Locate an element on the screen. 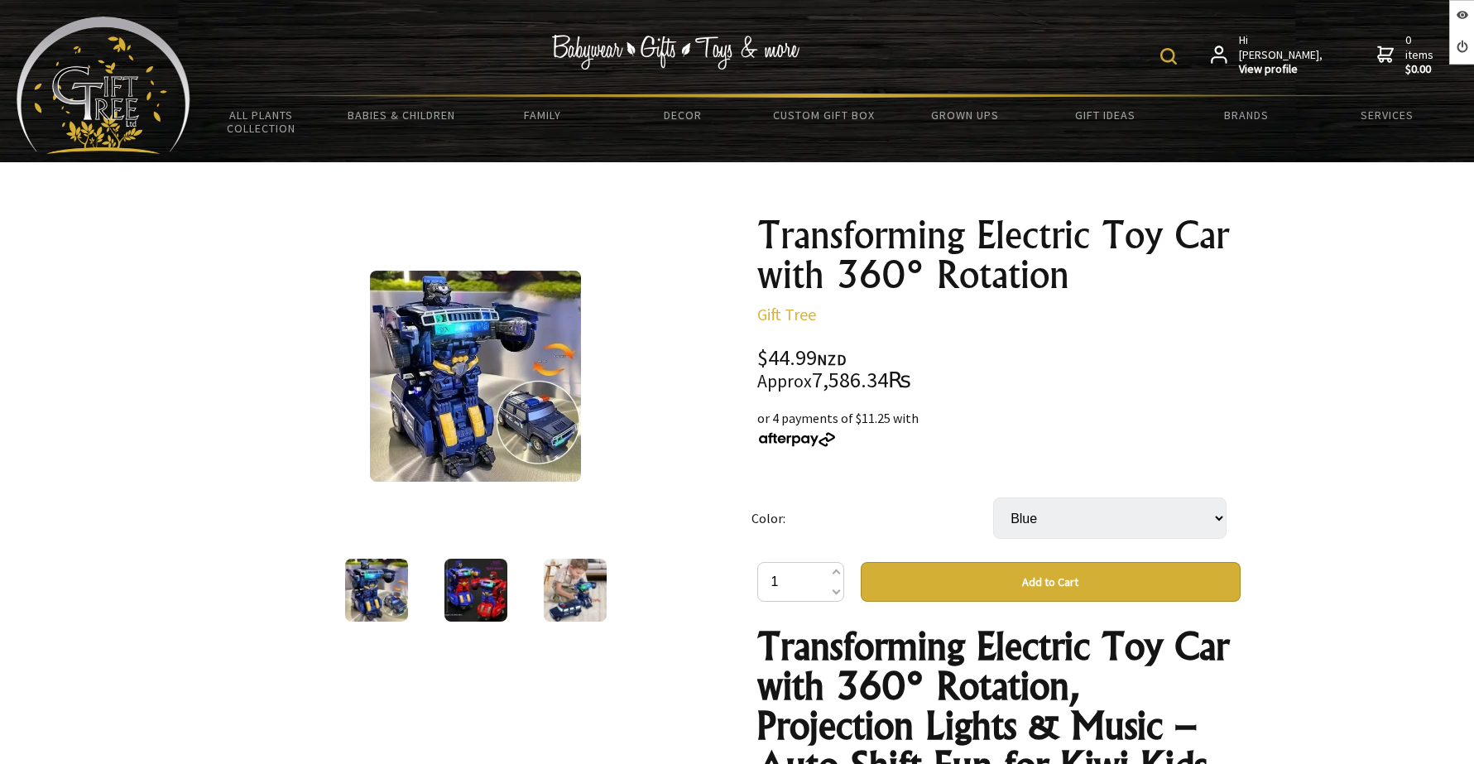  a: Services is located at coordinates (1387, 115).